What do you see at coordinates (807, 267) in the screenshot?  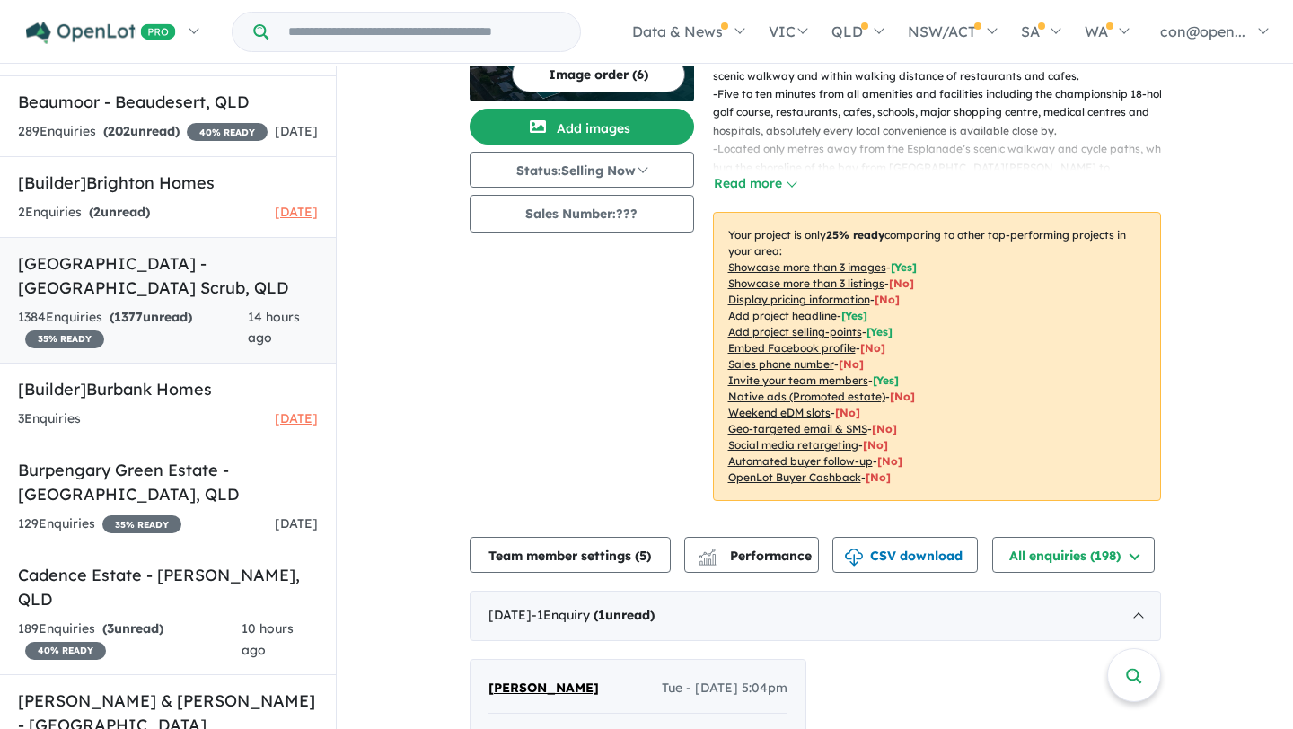 I see `u: Showcase more than 3 images` at bounding box center [807, 267].